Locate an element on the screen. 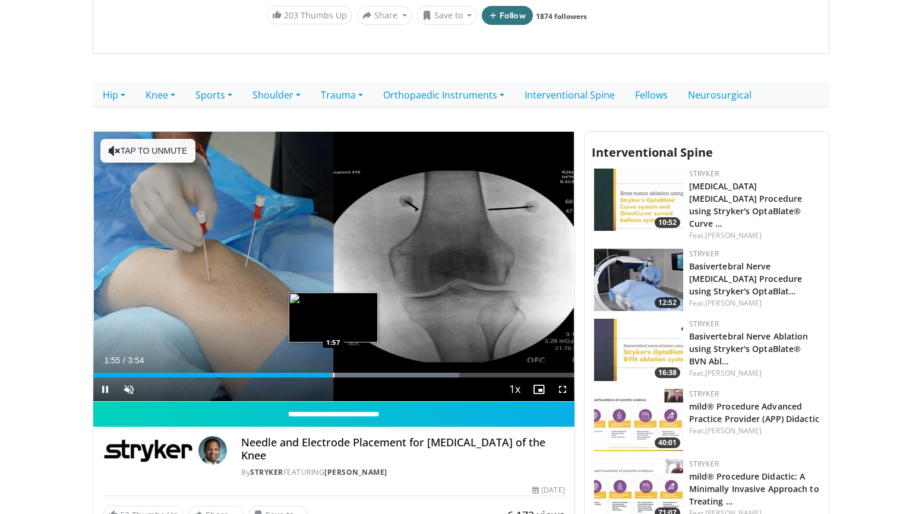 This screenshot has width=922, height=514. span: 12:52 is located at coordinates (667, 303).